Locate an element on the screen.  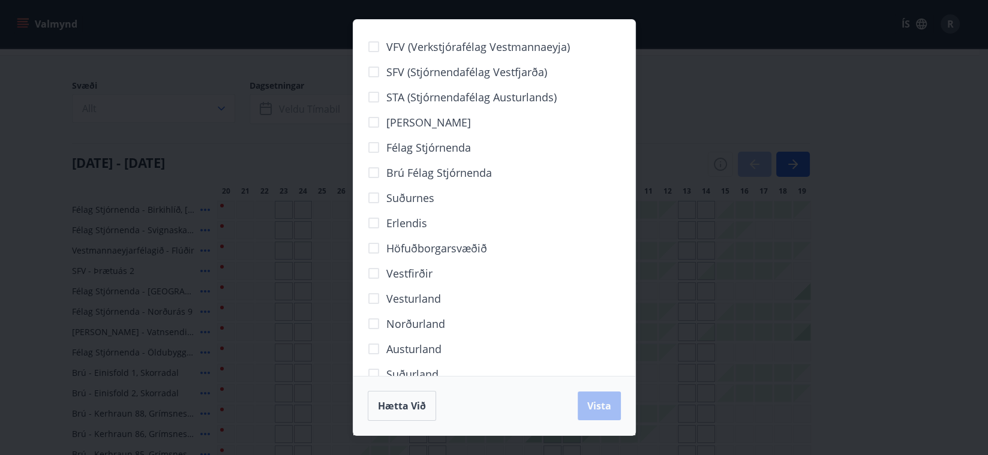
span: Vestfirðir is located at coordinates (409, 274).